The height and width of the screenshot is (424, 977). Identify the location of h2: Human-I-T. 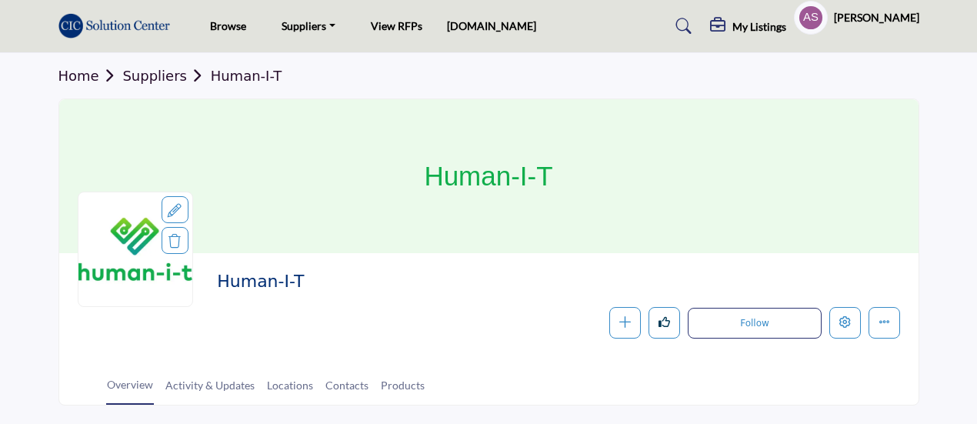
(429, 282).